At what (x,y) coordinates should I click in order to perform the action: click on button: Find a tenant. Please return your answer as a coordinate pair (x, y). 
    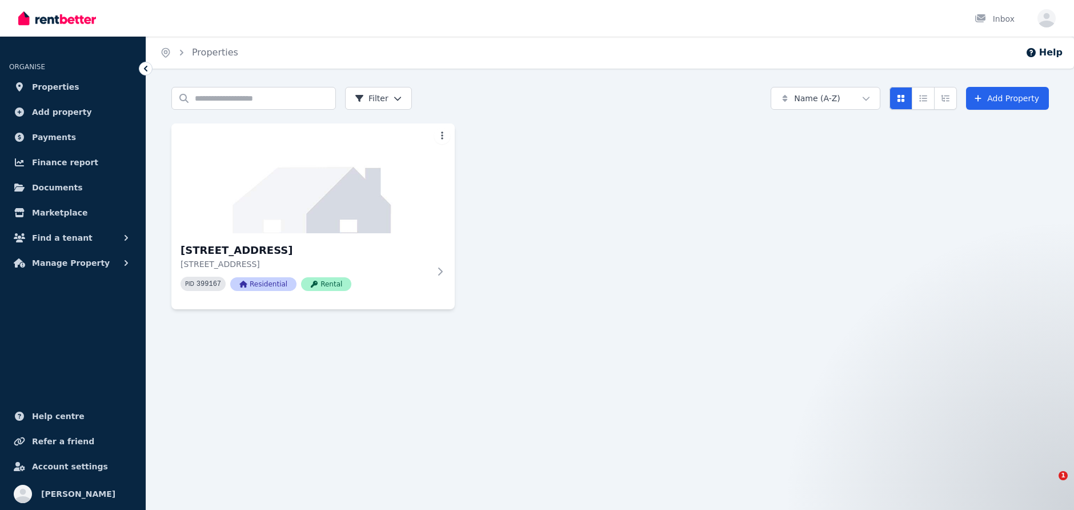
    Looking at the image, I should click on (73, 238).